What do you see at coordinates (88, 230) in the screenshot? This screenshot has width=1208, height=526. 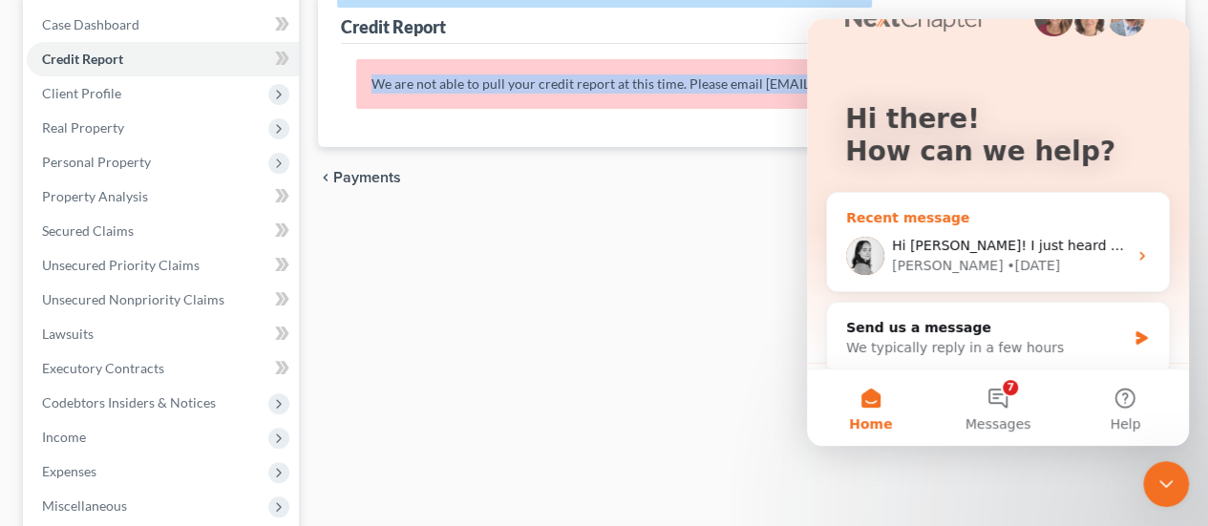 I see `span: Secured Claims` at bounding box center [88, 230].